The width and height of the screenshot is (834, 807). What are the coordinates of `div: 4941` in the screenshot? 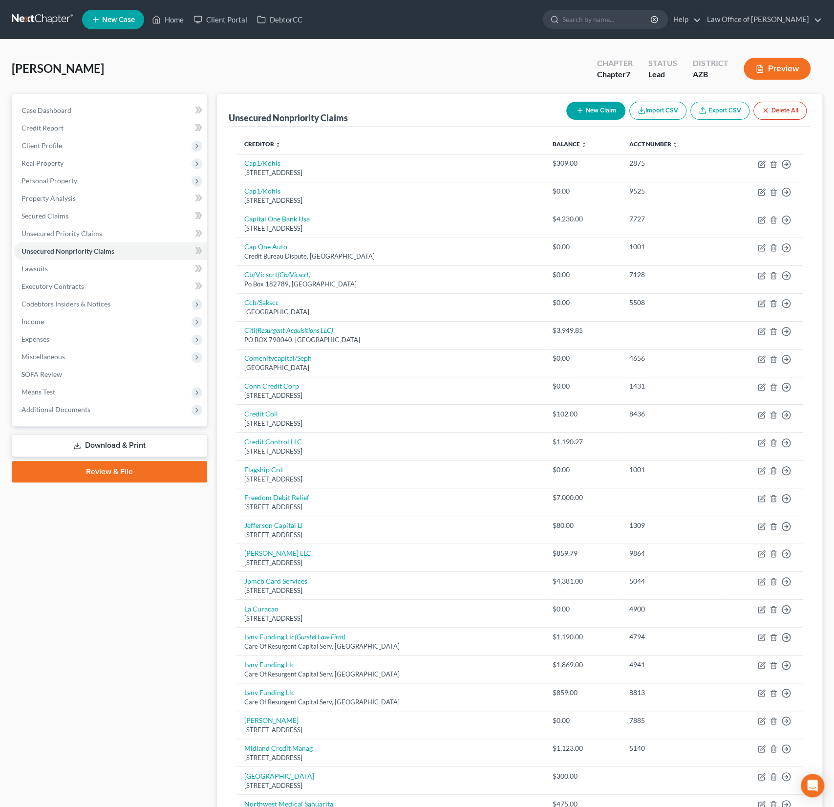 It's located at (672, 665).